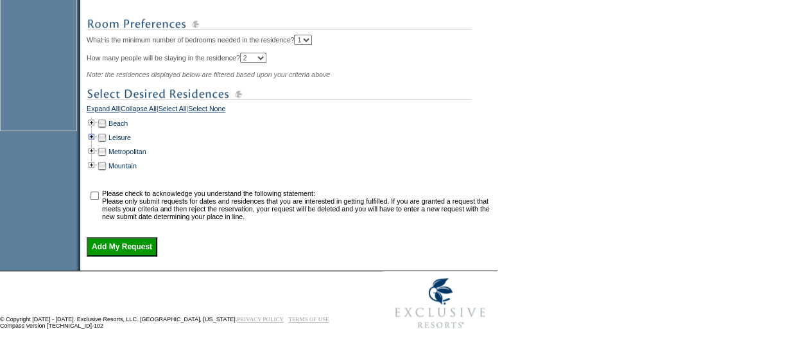 This screenshot has width=812, height=354. Describe the element at coordinates (139, 110) in the screenshot. I see `a: Collapse All` at that location.